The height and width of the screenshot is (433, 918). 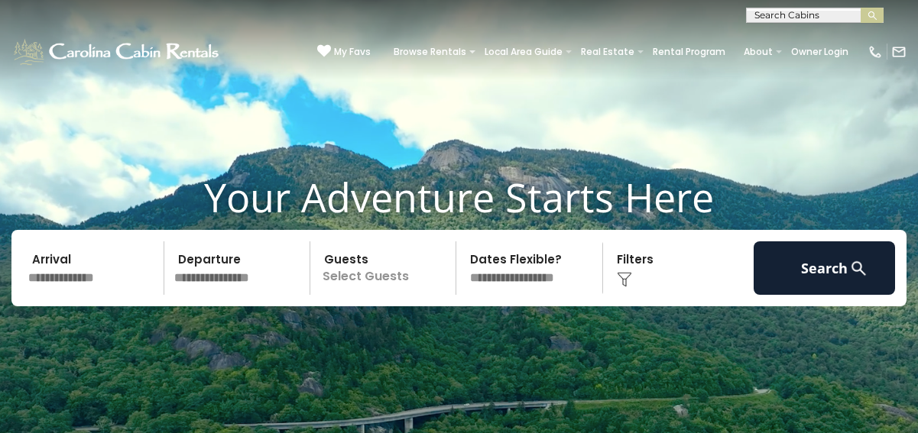 I want to click on a: Owner Login, so click(x=819, y=52).